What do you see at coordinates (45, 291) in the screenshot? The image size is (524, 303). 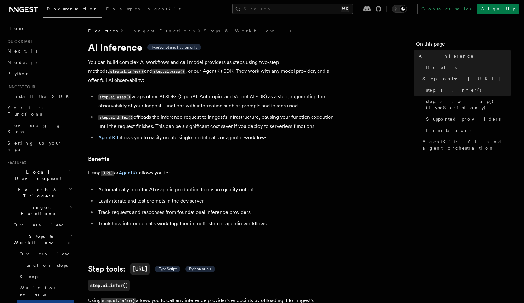 I see `a: Wait for events` at bounding box center [45, 291].